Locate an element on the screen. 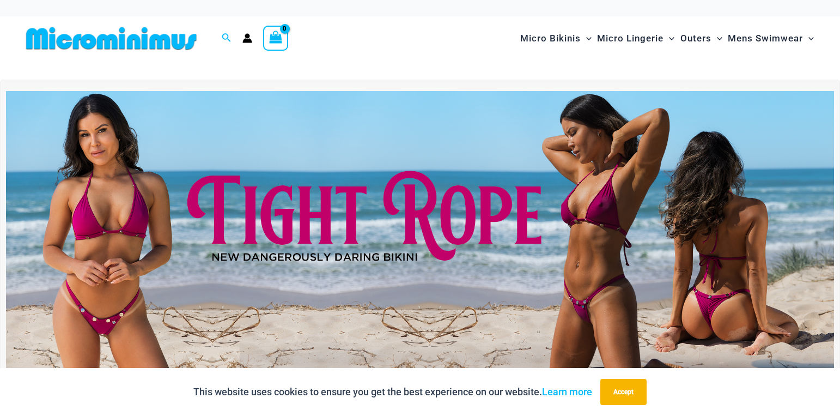 The width and height of the screenshot is (840, 416). a: OutersMenu ToggleMenu Toggle is located at coordinates (701, 38).